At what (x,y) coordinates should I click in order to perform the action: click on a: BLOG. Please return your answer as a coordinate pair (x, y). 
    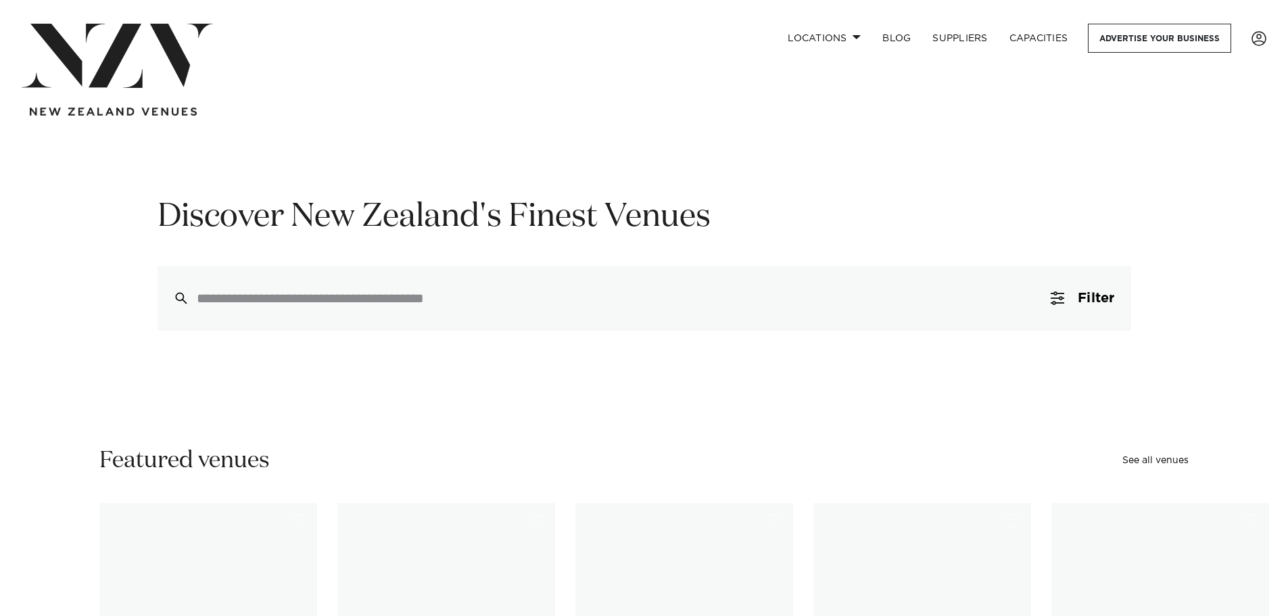
    Looking at the image, I should click on (896, 38).